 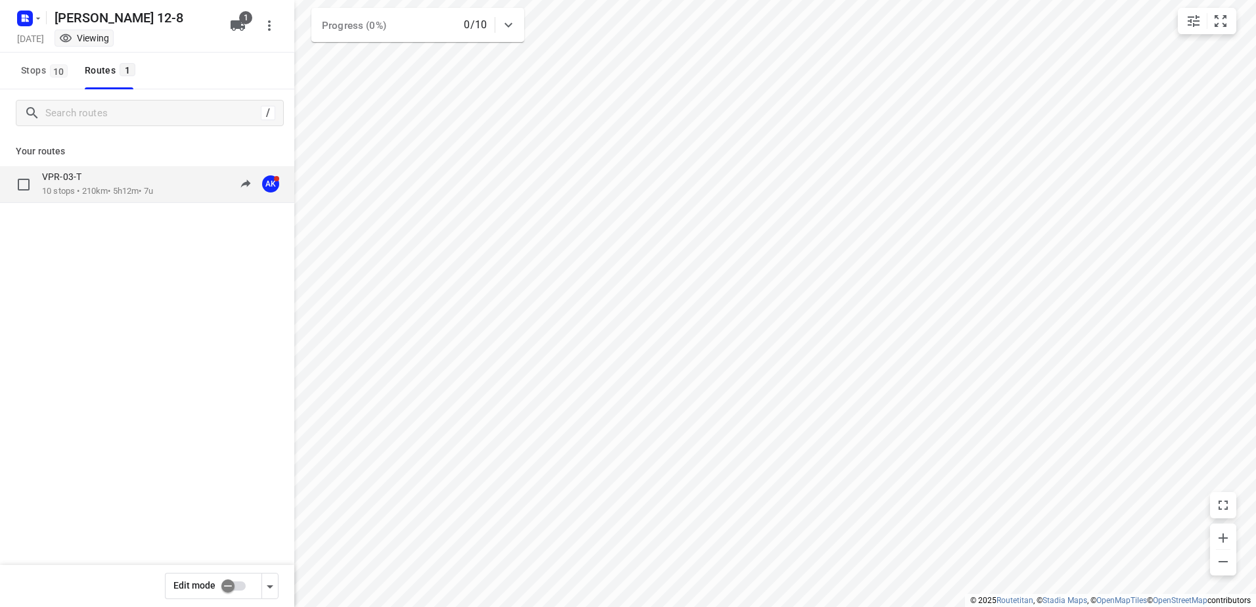 What do you see at coordinates (24, 185) in the screenshot?
I see `span: Select` at bounding box center [24, 185].